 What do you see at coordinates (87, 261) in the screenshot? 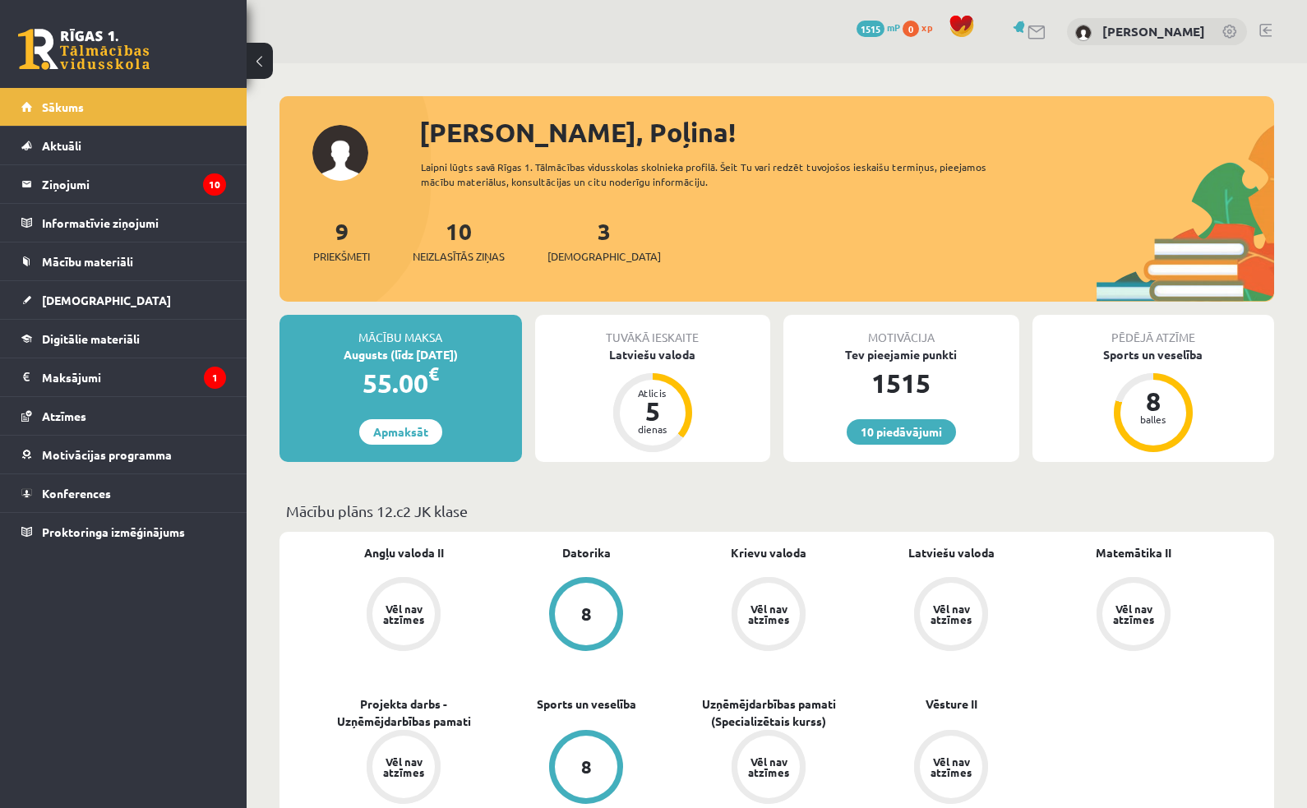
I see `span: Mācību materiāli` at bounding box center [87, 261].